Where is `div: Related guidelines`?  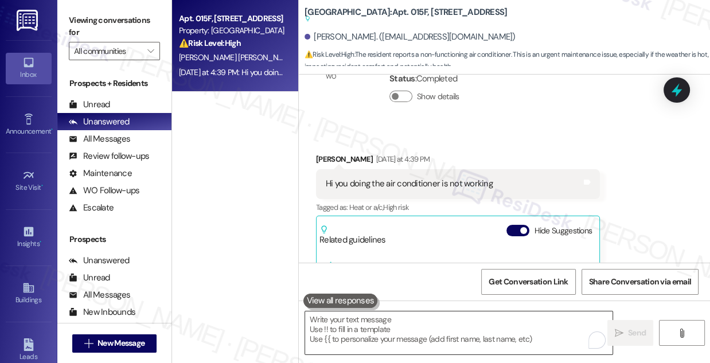
div: Related guidelines is located at coordinates (353, 235).